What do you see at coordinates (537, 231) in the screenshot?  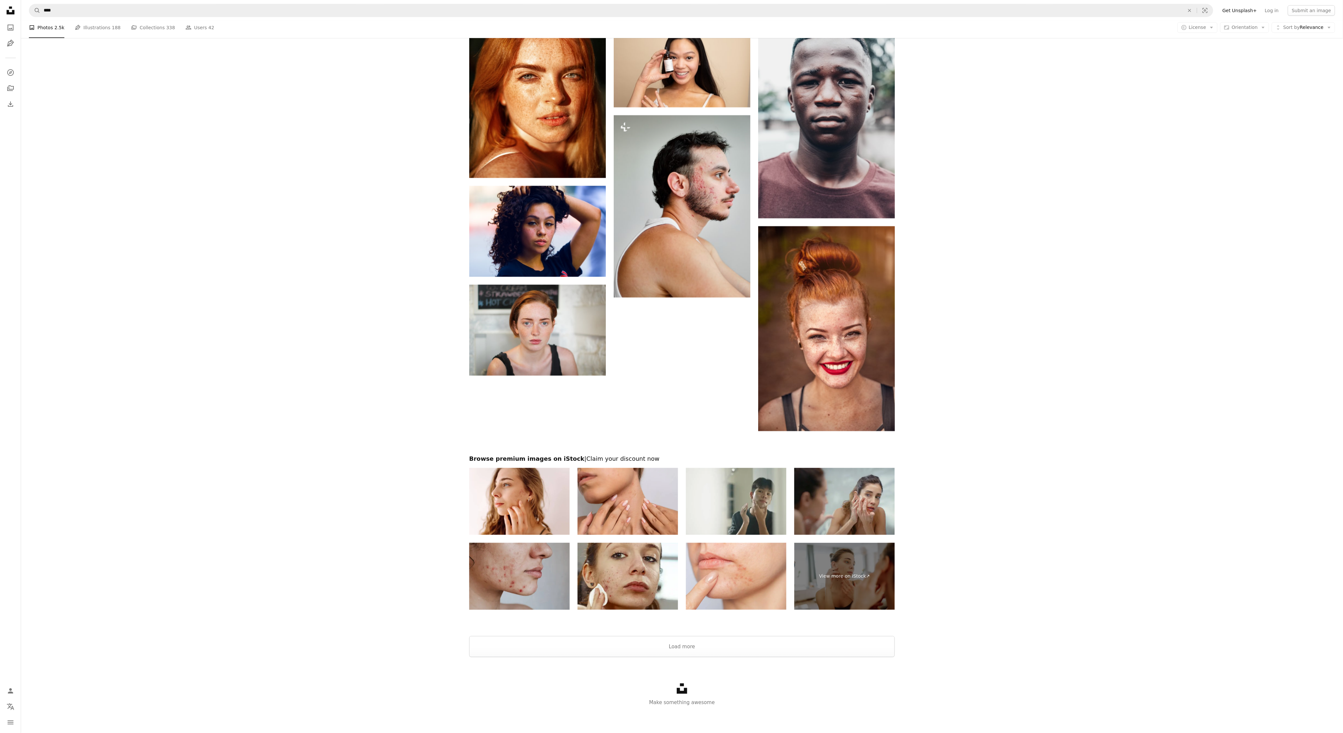 I see `img: woman wearing holding her head` at bounding box center [537, 231].